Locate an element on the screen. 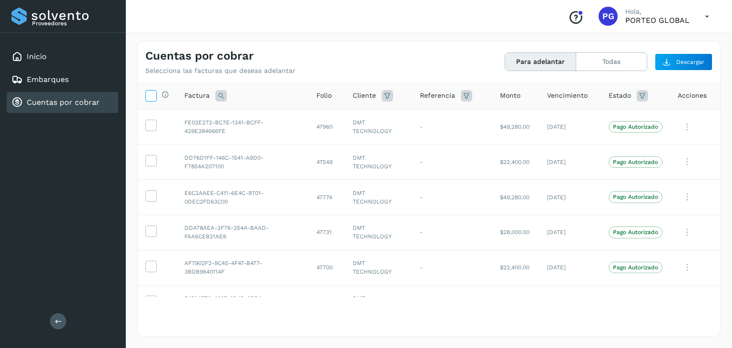 The height and width of the screenshot is (348, 732). span: Estado is located at coordinates (619, 95).